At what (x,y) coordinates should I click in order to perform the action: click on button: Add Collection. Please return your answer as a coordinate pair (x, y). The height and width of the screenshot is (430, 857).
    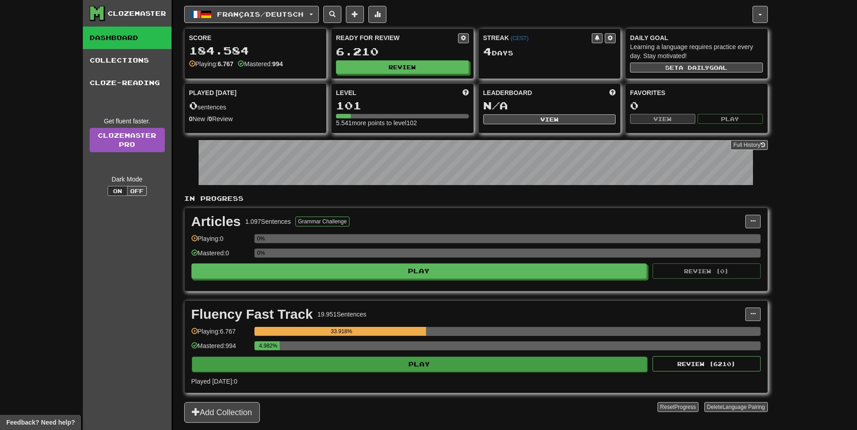
    Looking at the image, I should click on (222, 412).